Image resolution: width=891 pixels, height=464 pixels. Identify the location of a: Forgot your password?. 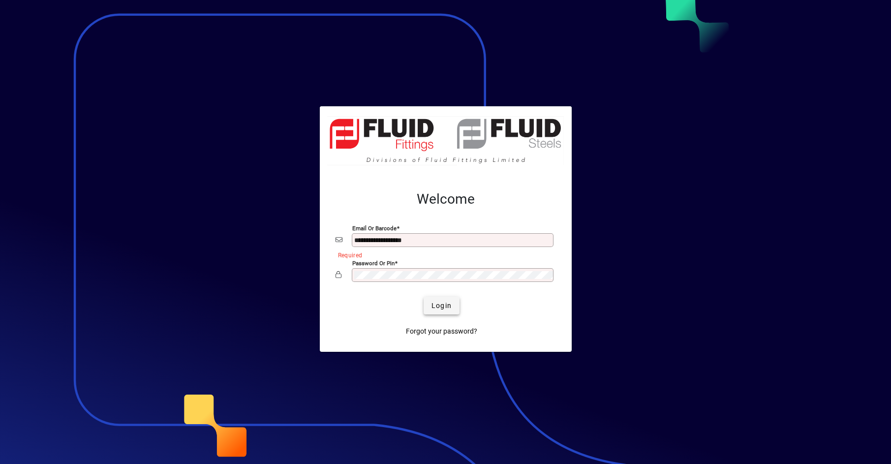
(441, 331).